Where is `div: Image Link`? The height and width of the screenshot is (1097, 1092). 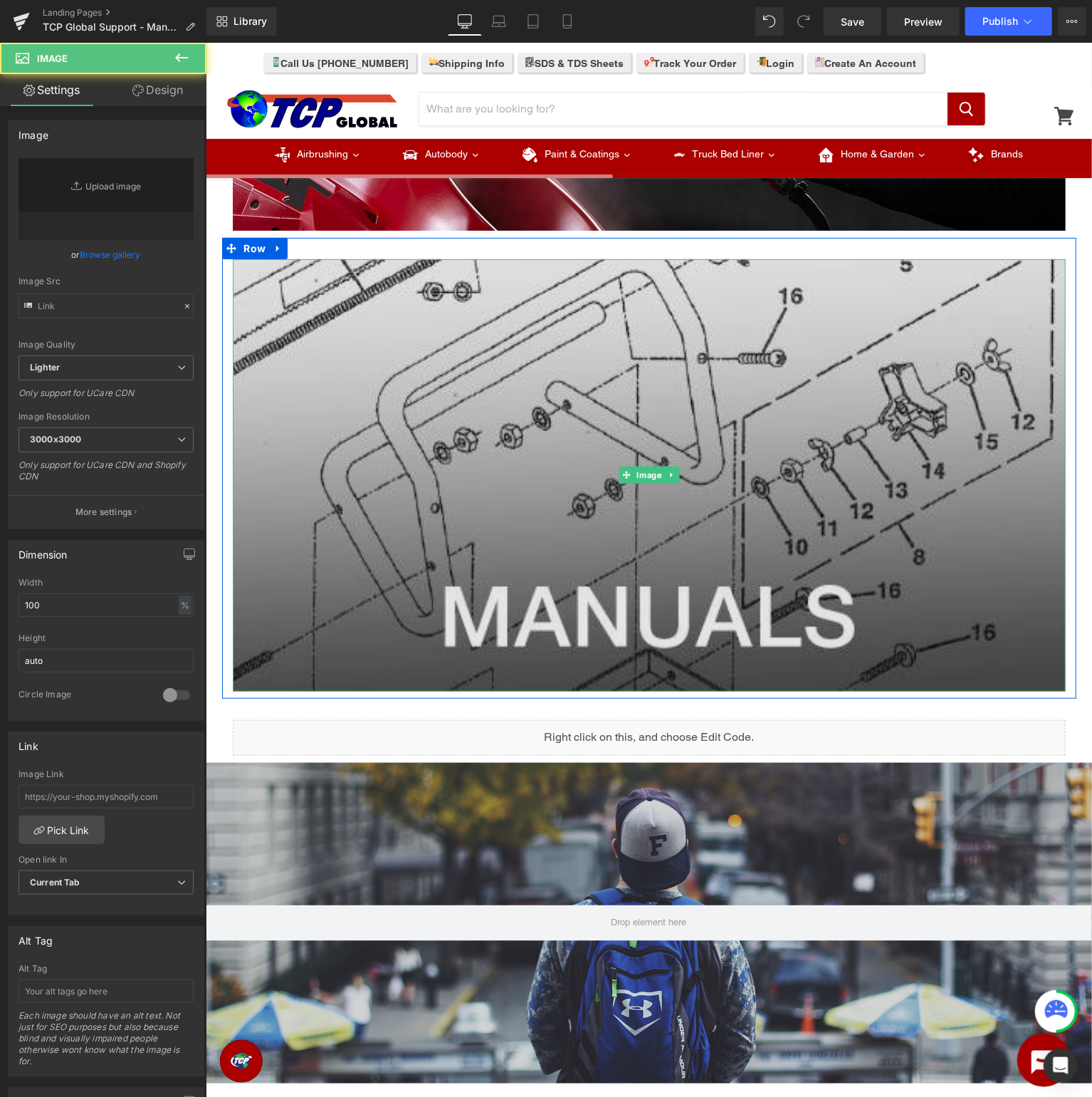 div: Image Link is located at coordinates (107, 774).